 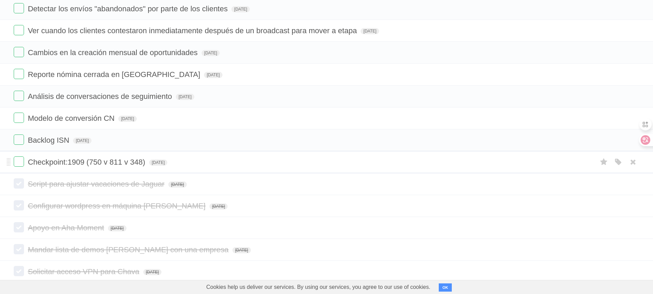 I want to click on span: Cambios en la creación mensual de oportunidades, so click(x=113, y=52).